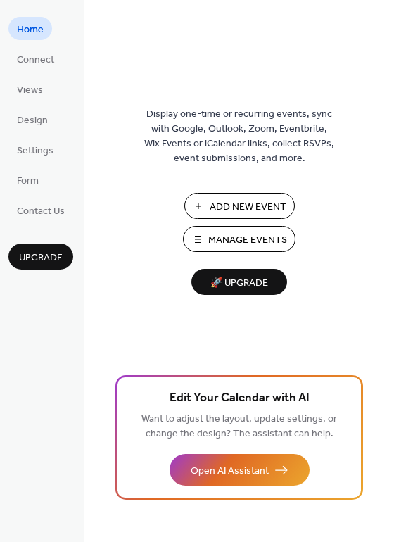  I want to click on span: 🚀 Upgrade, so click(239, 283).